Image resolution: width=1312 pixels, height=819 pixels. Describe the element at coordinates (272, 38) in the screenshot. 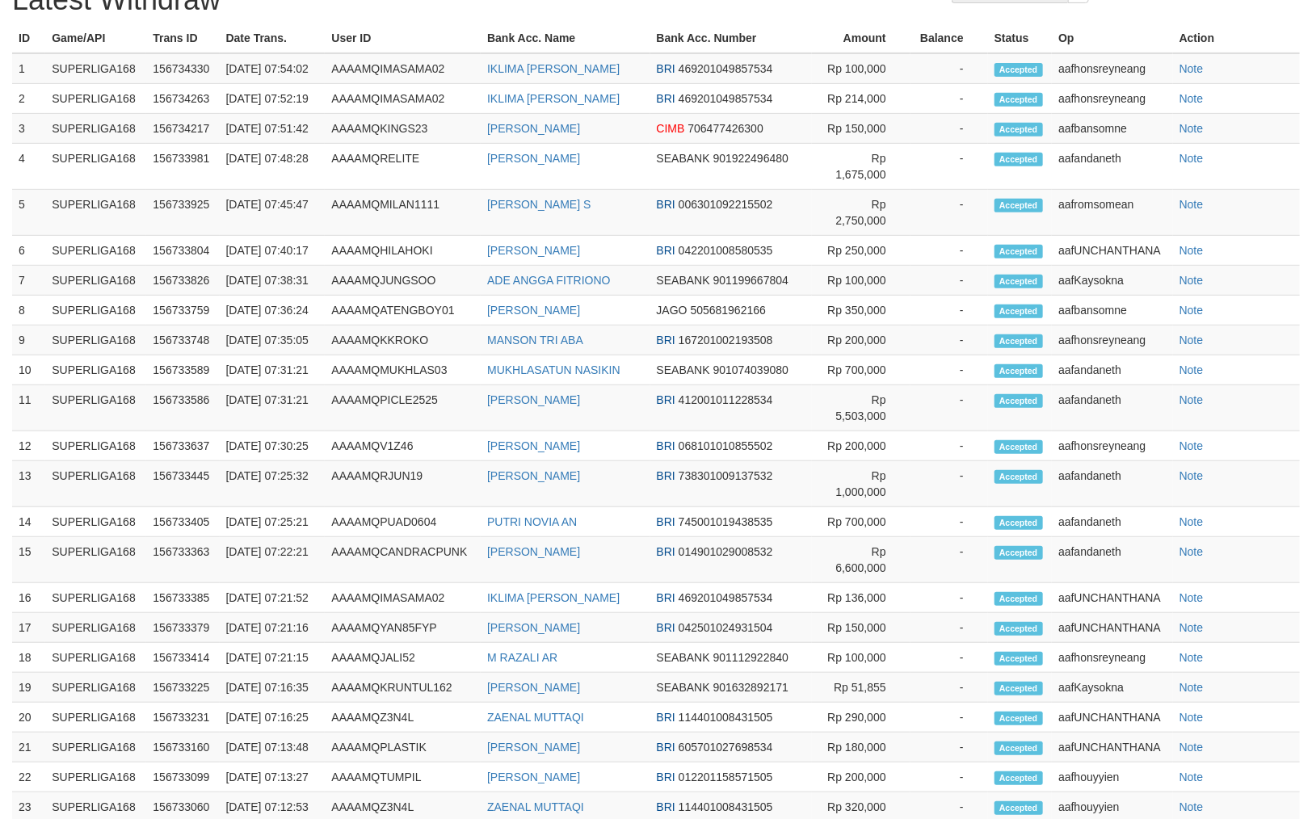

I see `th: Date Trans.` at that location.